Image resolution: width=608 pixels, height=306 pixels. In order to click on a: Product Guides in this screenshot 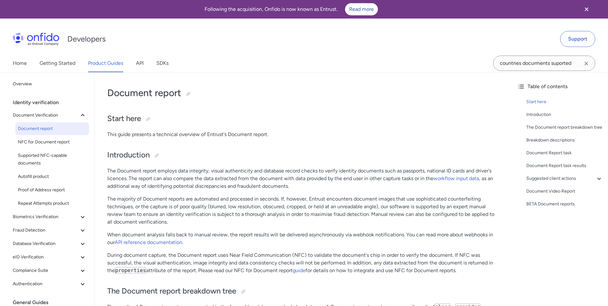, I will do `click(106, 63)`.